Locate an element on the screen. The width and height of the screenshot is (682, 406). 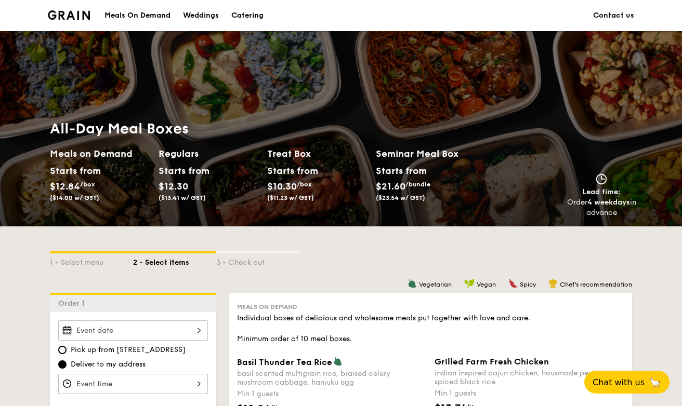
div: indian inspired cajun chicken, housmade pesto, spiced black rice is located at coordinates (529, 378).